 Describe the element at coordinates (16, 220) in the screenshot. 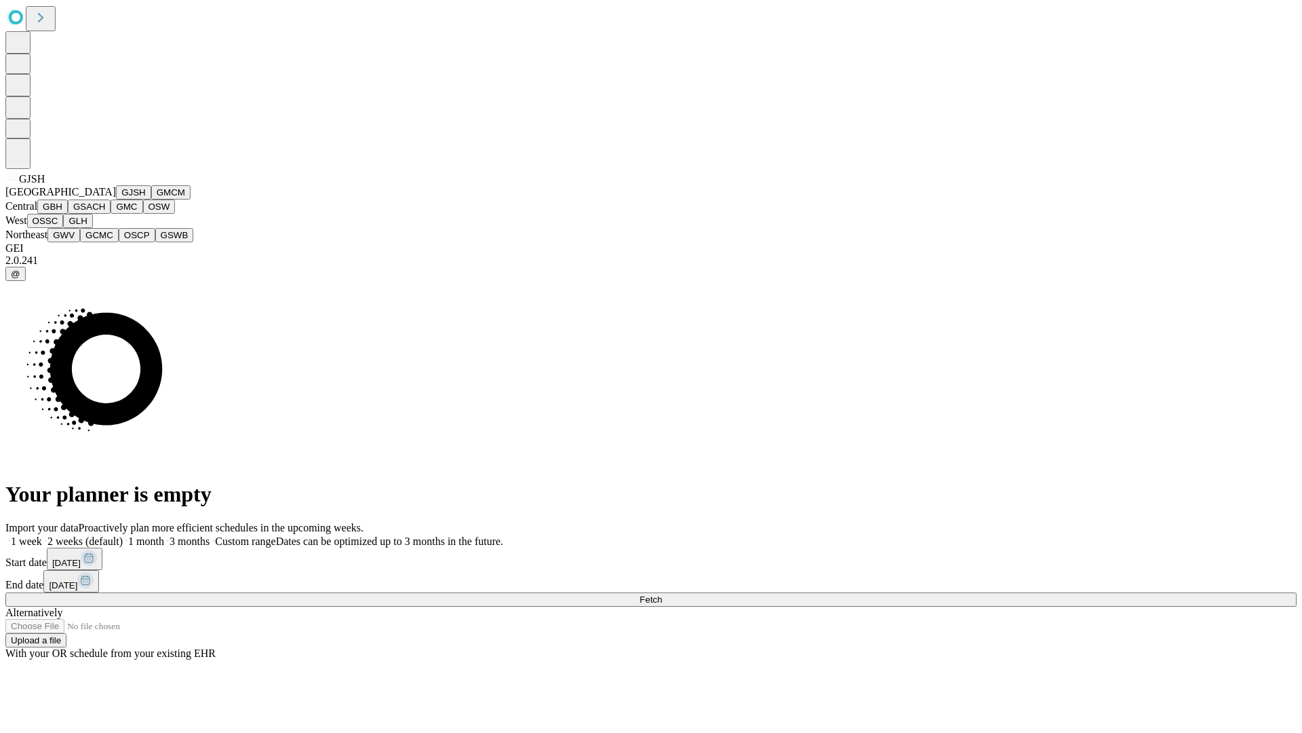

I see `span: West` at that location.